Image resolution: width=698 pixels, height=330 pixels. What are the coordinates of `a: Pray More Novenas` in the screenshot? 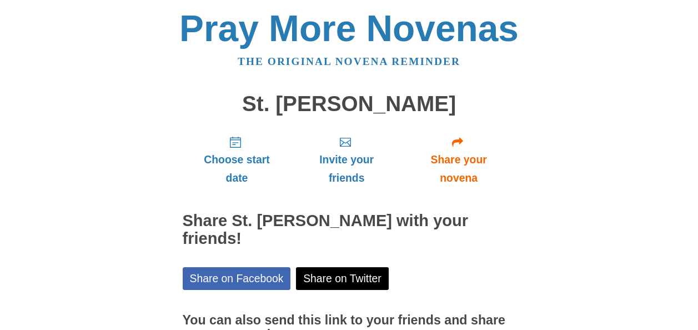 It's located at (348, 28).